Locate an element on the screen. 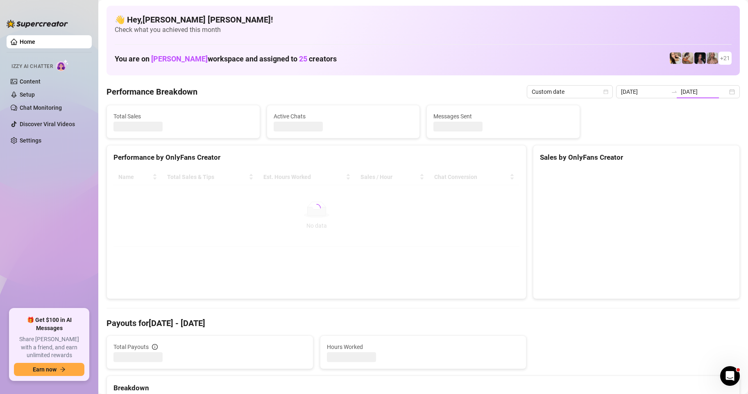  span: Total Sales is located at coordinates (183, 116).